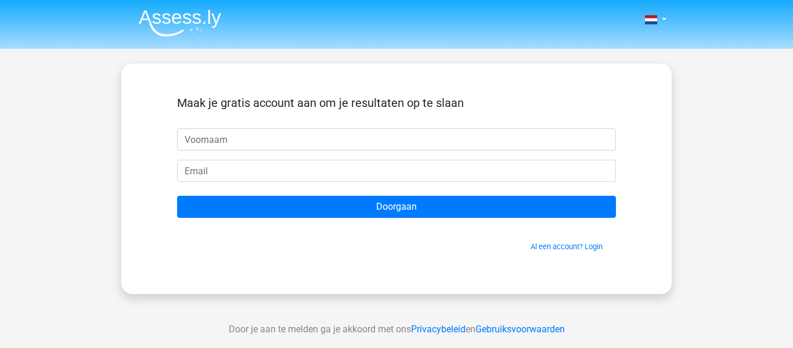 This screenshot has height=348, width=793. Describe the element at coordinates (396, 103) in the screenshot. I see `h5: Maak je gratis account aan om je resultaten op te slaan` at that location.